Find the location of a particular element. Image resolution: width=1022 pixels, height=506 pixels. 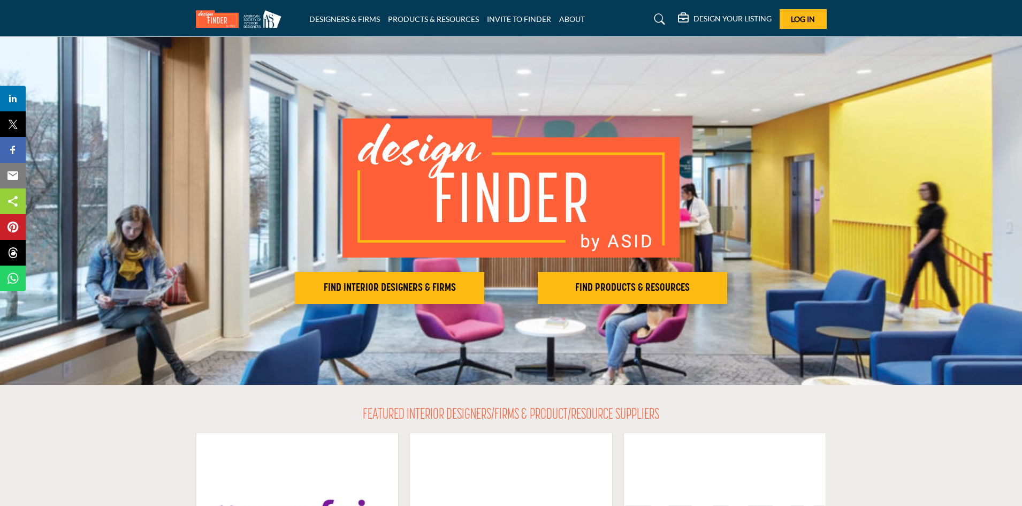

a: Search is located at coordinates (658, 19).